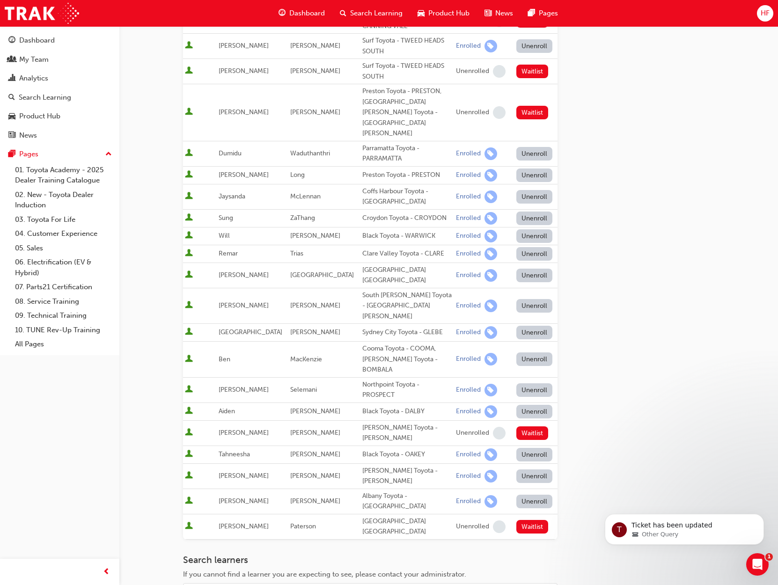  I want to click on span: Remar, so click(228, 253).